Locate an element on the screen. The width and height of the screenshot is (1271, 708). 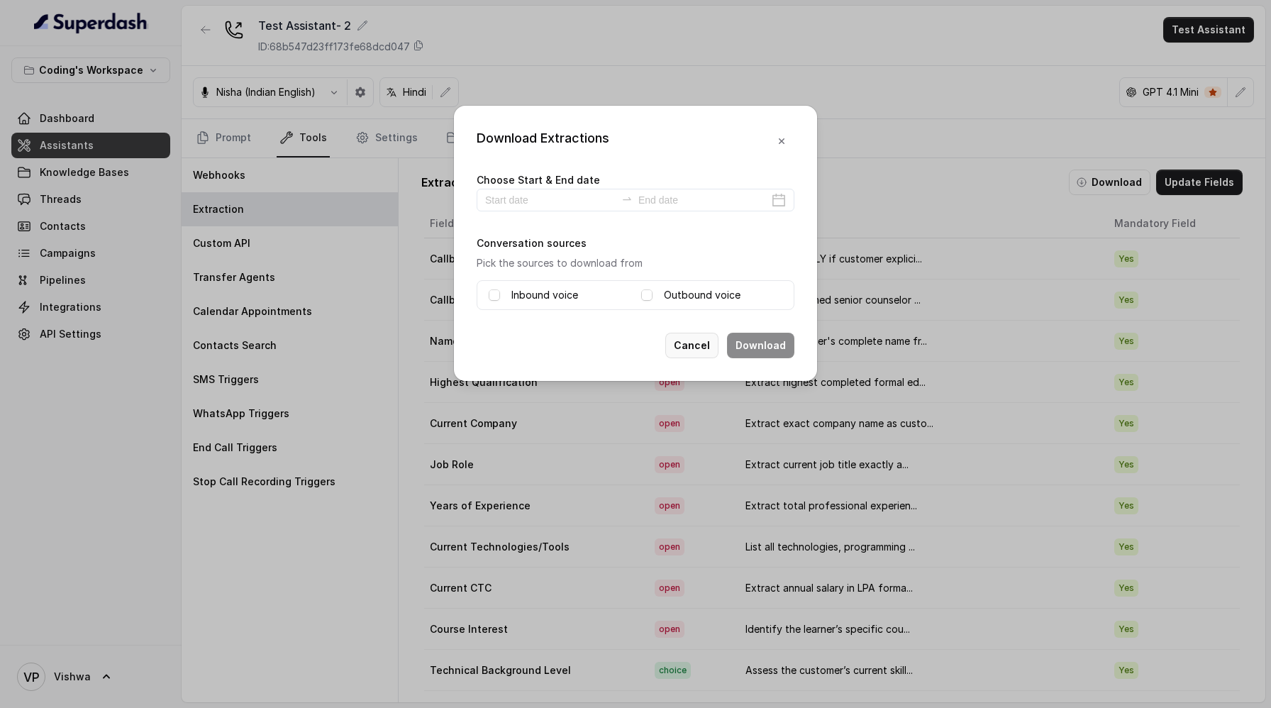
label: Choose Start & End date is located at coordinates (539, 180).